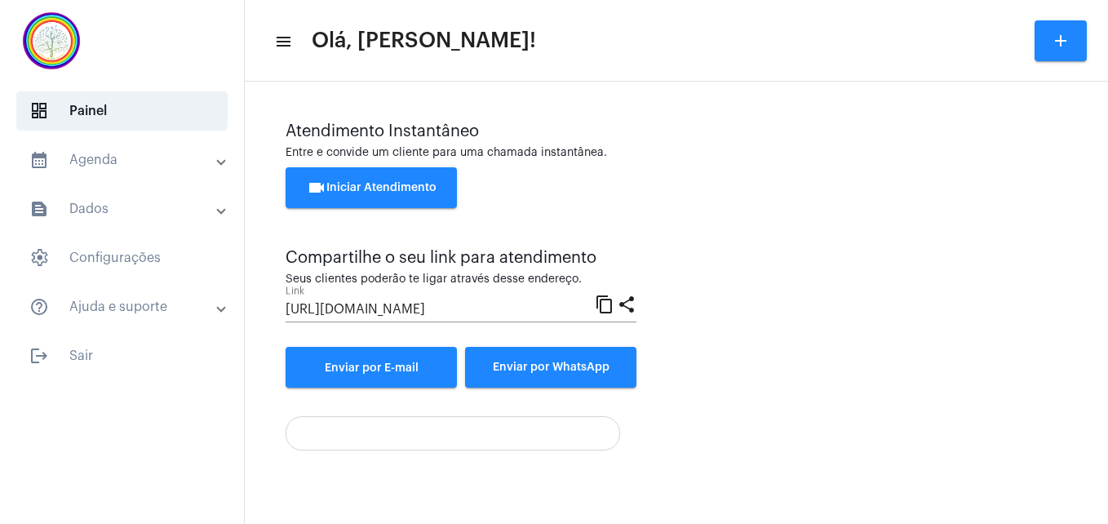  What do you see at coordinates (127, 209) in the screenshot?
I see `mat-expansion-panel-header: sidenav iconDados` at bounding box center [127, 209].